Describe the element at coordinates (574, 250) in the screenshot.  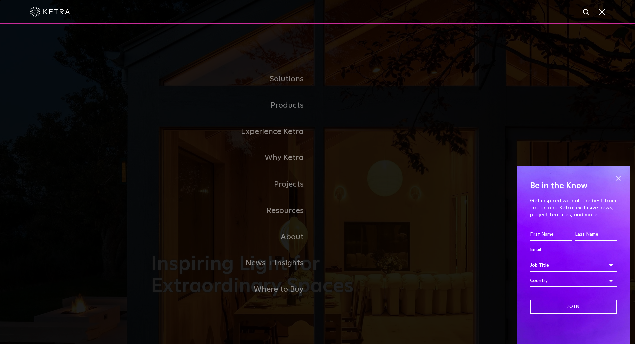
I see `input: Email` at that location.